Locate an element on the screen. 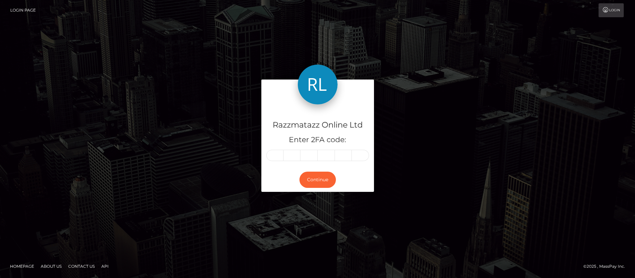 The height and width of the screenshot is (278, 635). a: Homepage is located at coordinates (22, 266).